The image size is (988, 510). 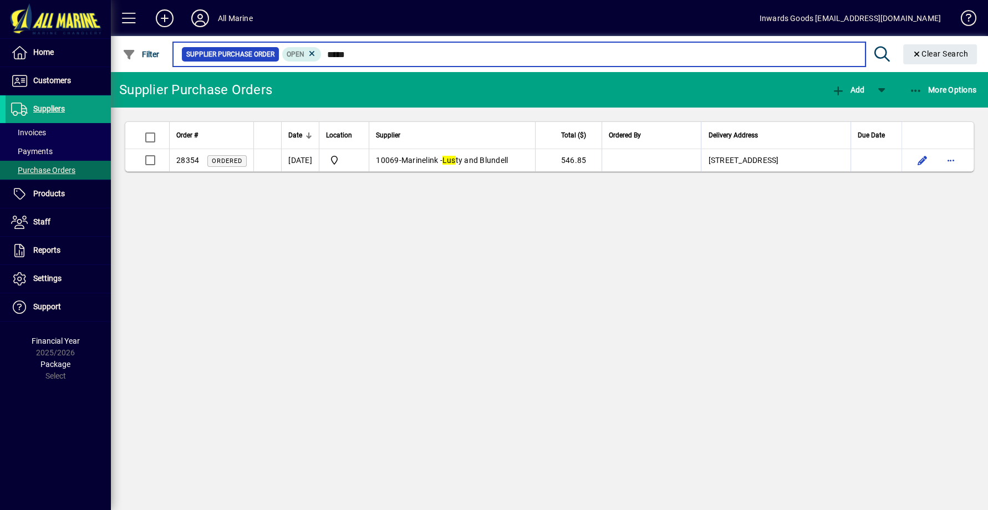 What do you see at coordinates (568, 160) in the screenshot?
I see `td: 546.85` at bounding box center [568, 160].